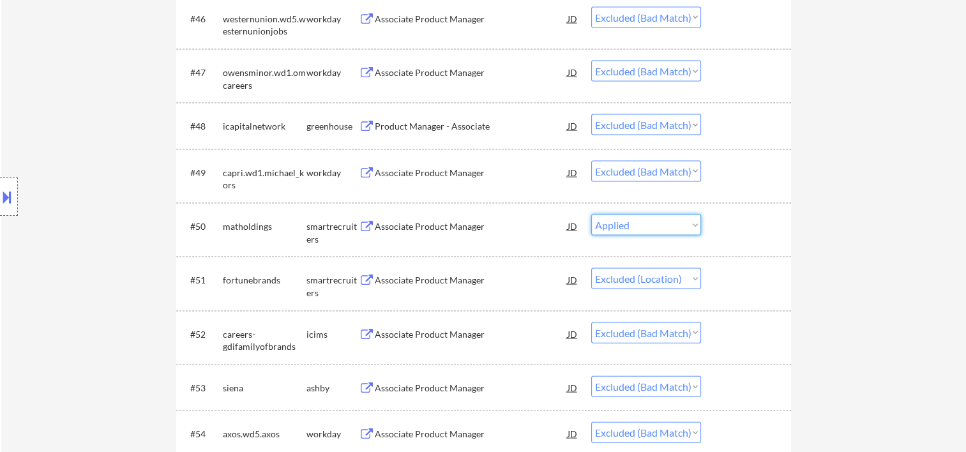 The height and width of the screenshot is (452, 966). I want to click on div: axos.wd5.axos, so click(264, 434).